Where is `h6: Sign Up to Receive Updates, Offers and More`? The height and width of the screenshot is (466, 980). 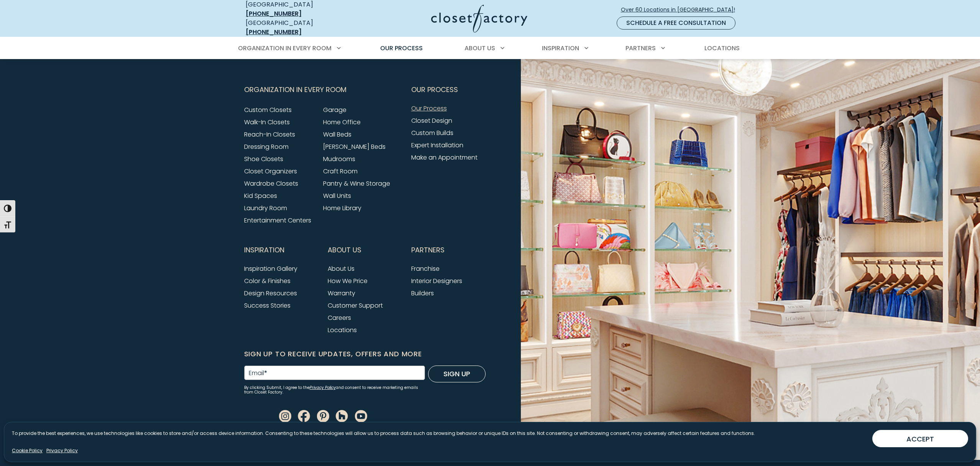 h6: Sign Up to Receive Updates, Offers and More is located at coordinates (365, 354).